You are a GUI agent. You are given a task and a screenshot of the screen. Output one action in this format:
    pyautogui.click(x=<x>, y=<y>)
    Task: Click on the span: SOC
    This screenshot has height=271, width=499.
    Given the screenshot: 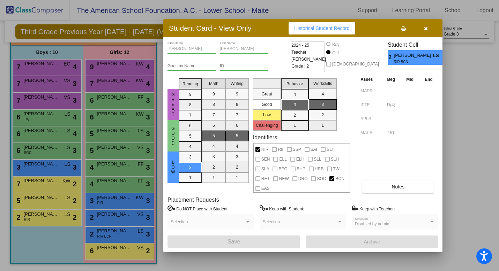 What is the action you would take?
    pyautogui.click(x=321, y=179)
    